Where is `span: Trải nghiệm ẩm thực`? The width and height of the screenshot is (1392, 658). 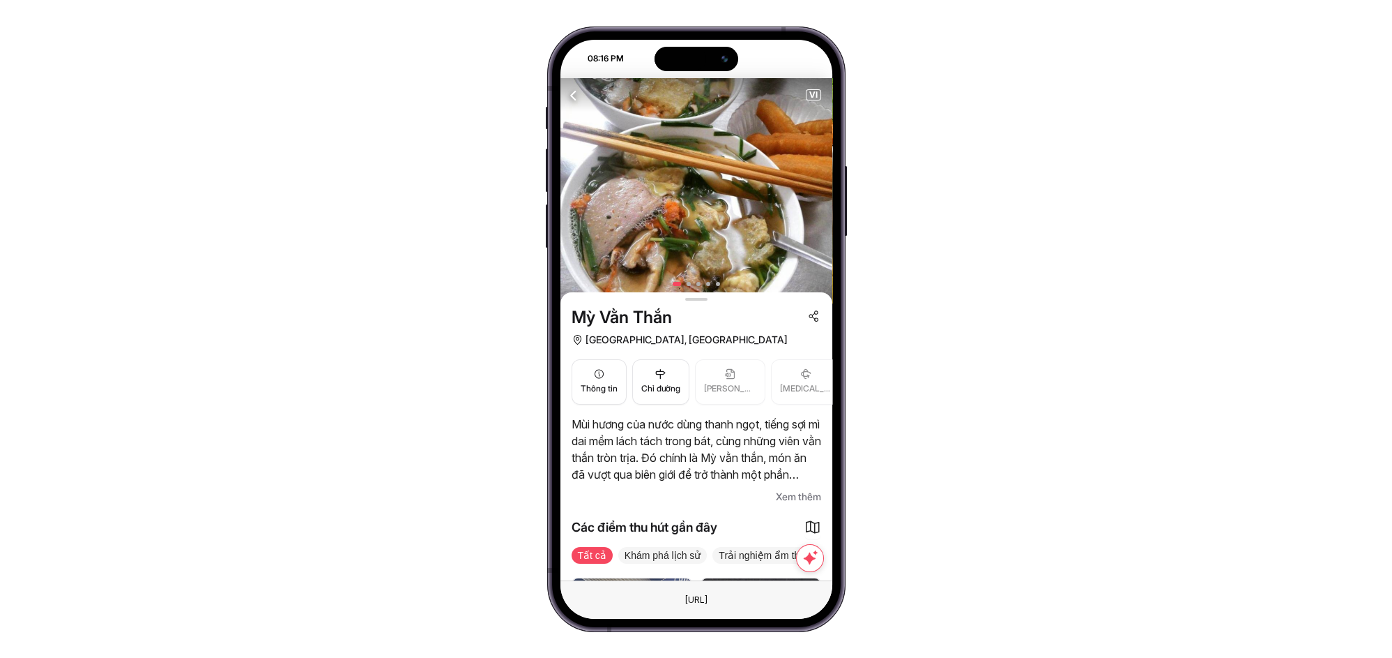
span: Trải nghiệm ẩm thực is located at coordinates (765, 555).